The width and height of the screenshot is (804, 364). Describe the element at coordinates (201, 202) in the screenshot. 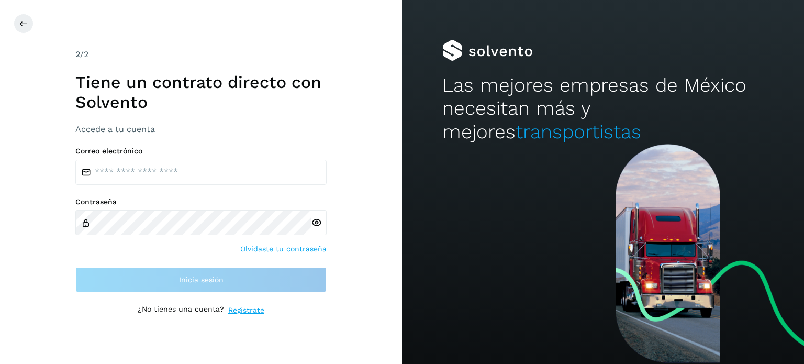

I see `label: Contraseña` at that location.